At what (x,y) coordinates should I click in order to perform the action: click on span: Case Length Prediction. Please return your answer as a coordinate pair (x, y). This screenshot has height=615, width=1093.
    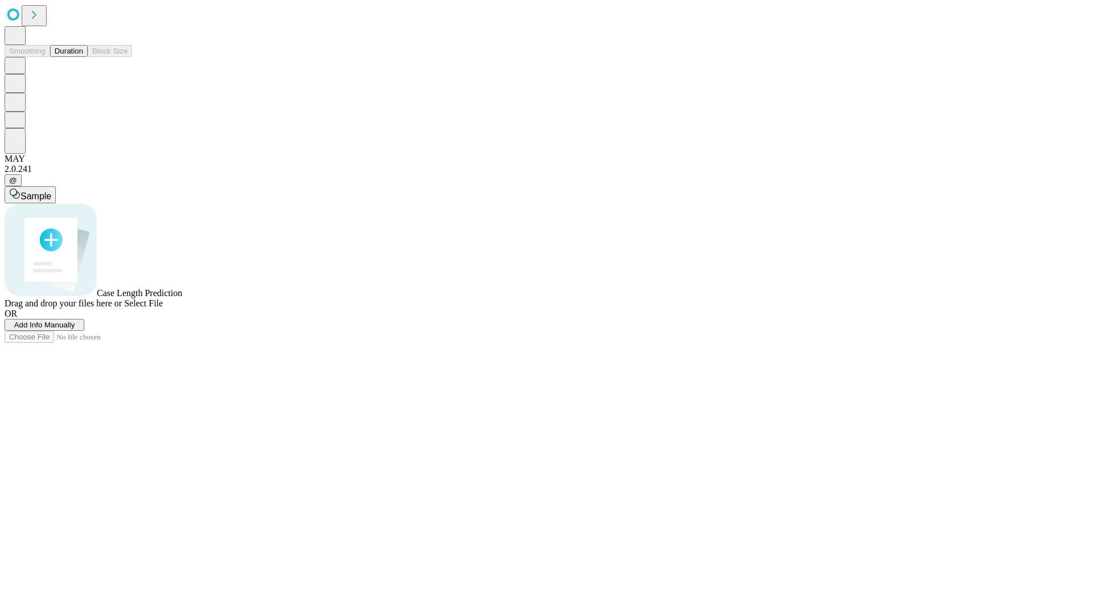
    Looking at the image, I should click on (139, 293).